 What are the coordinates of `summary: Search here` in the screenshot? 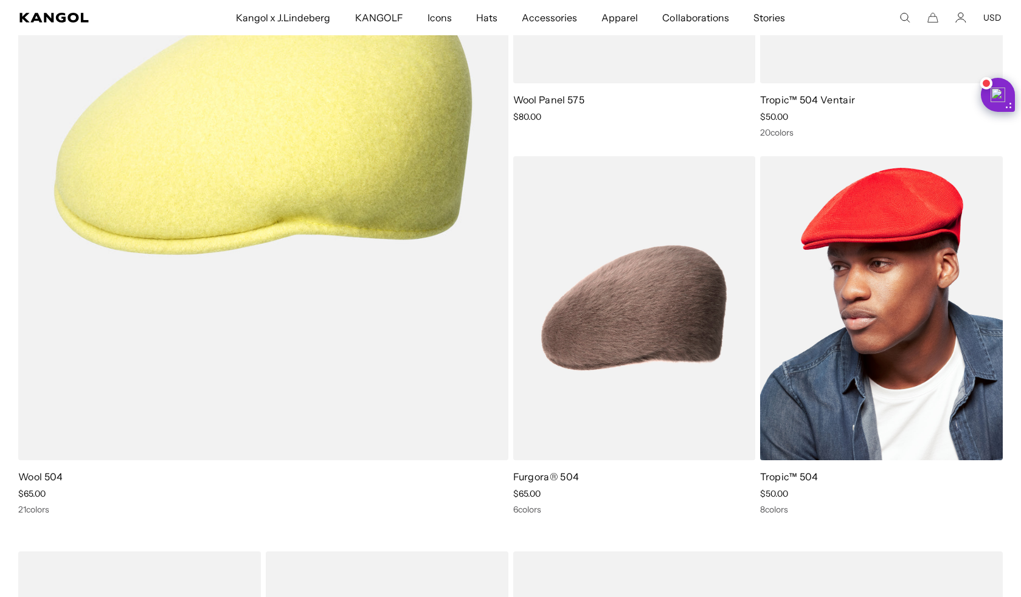 It's located at (905, 18).